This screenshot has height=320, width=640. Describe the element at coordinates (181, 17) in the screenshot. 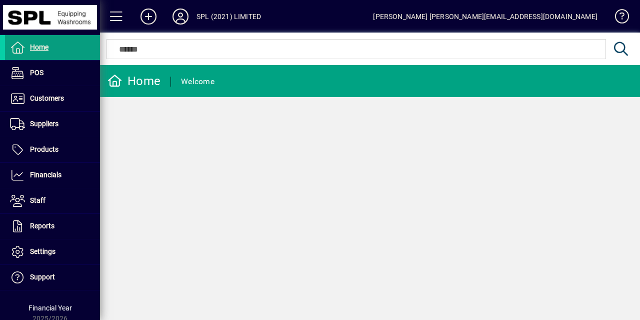

I see `button: Profile` at that location.